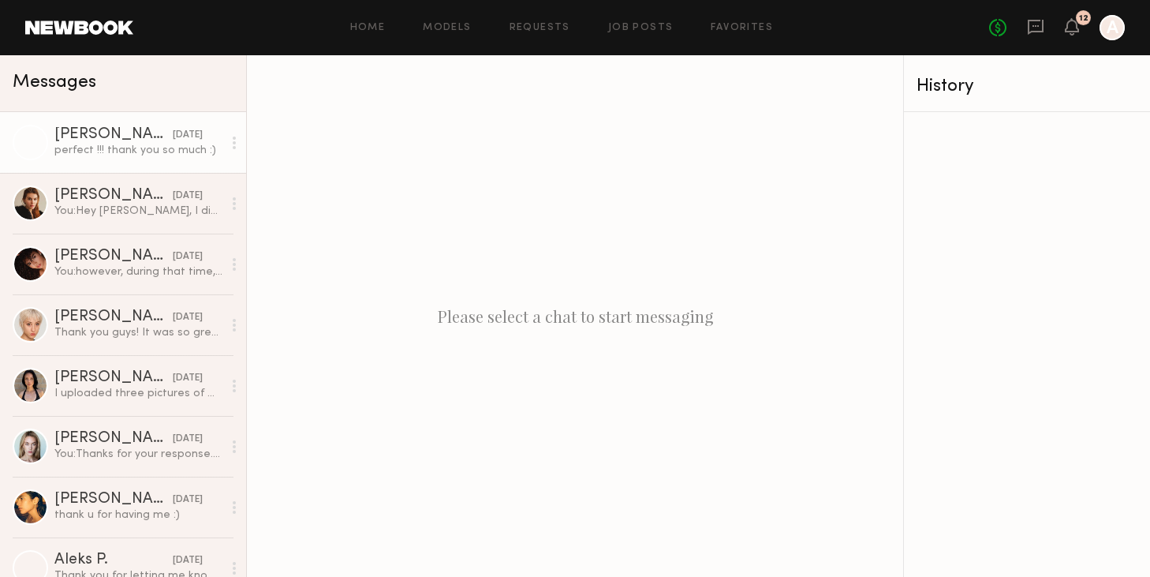 Image resolution: width=1150 pixels, height=577 pixels. I want to click on div: You: however, during that time, we already confirmed another model since we didn't hear back from..., so click(138, 271).